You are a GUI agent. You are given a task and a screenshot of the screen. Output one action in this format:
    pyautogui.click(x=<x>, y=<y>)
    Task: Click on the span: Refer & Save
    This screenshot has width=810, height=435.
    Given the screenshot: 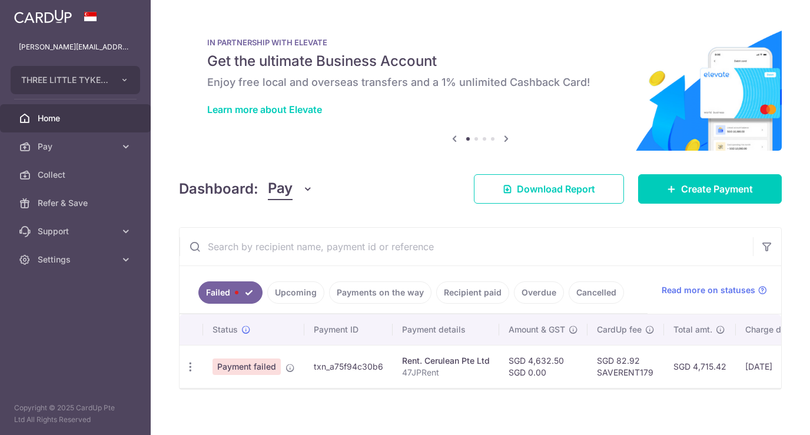 What is the action you would take?
    pyautogui.click(x=77, y=203)
    